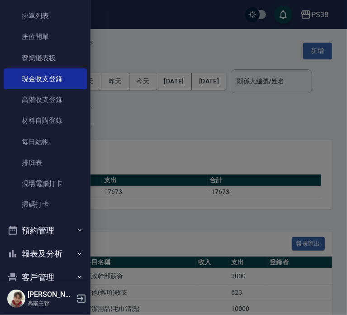 The width and height of the screenshot is (347, 315). I want to click on a: 現金收支登錄, so click(45, 79).